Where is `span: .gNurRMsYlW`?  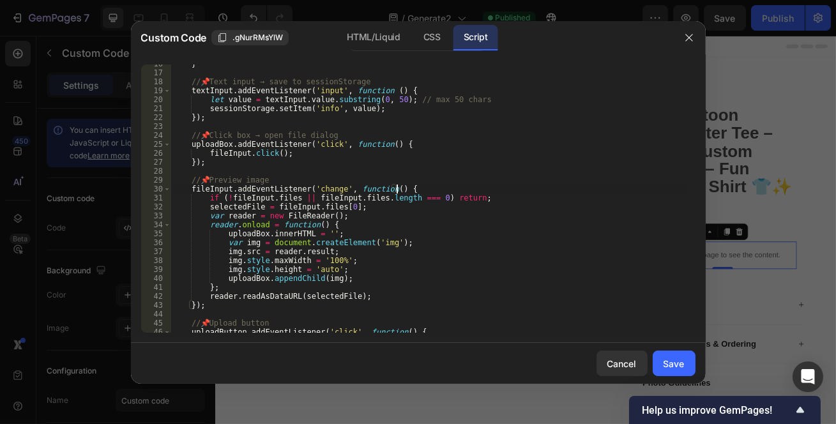 span: .gNurRMsYlW is located at coordinates (257, 38).